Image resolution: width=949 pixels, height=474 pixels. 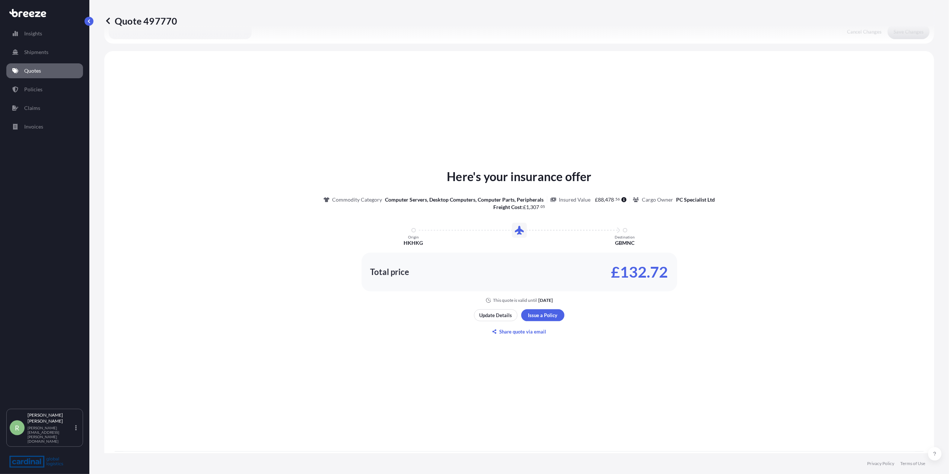 I want to click on a: Privacy Policy, so click(x=881, y=463).